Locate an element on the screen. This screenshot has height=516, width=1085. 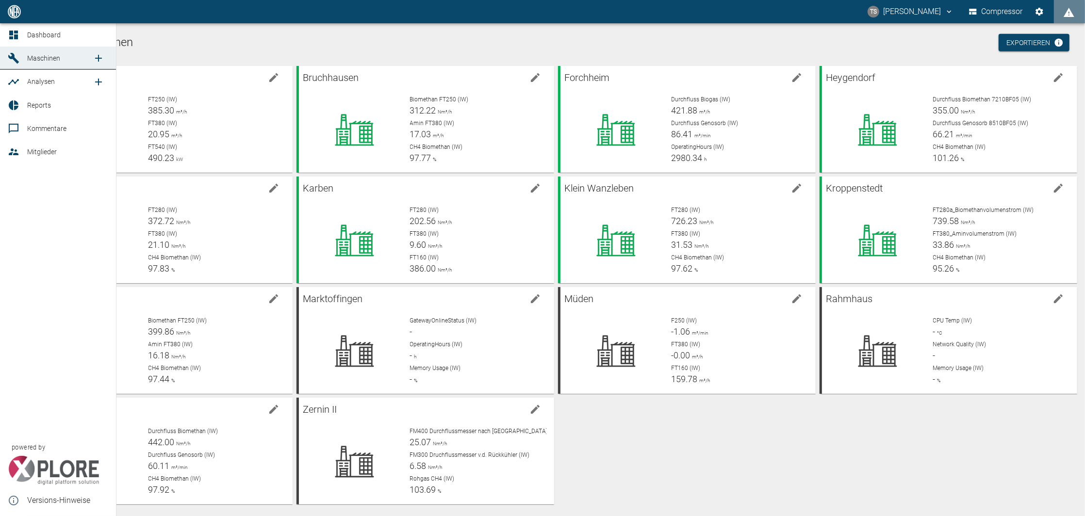
span: OperatingHours (IW) is located at coordinates (436, 345).